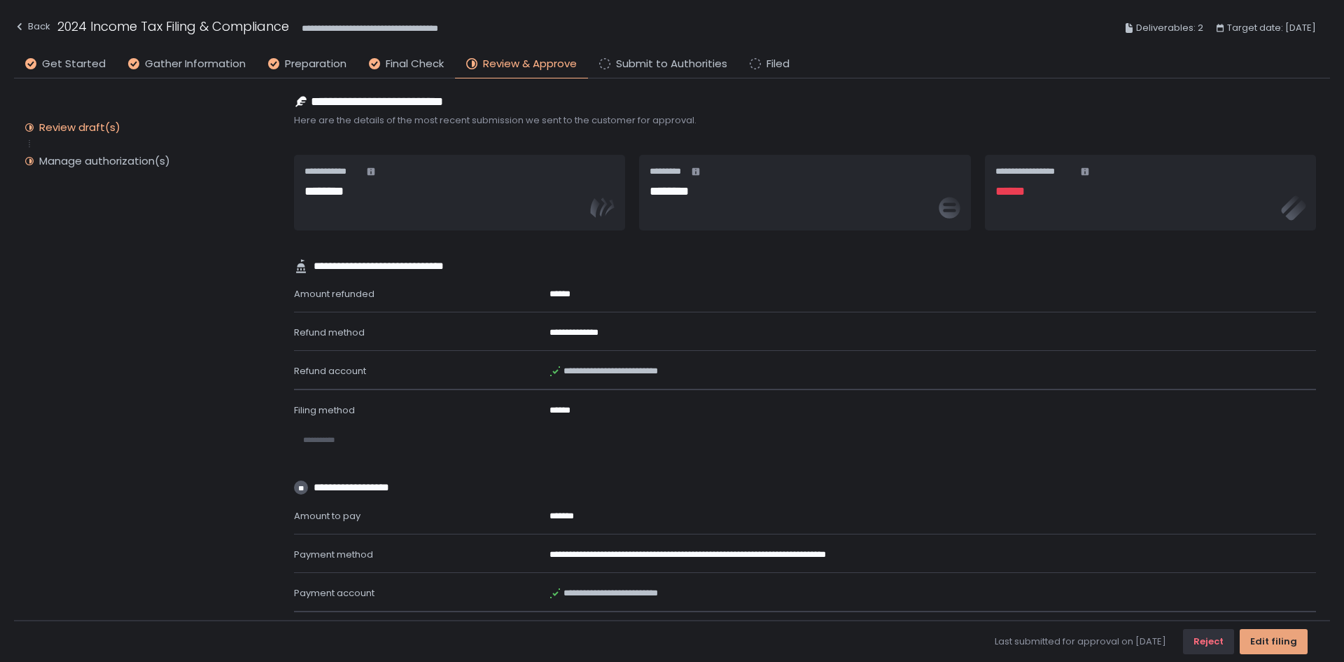  I want to click on div: Back, so click(32, 27).